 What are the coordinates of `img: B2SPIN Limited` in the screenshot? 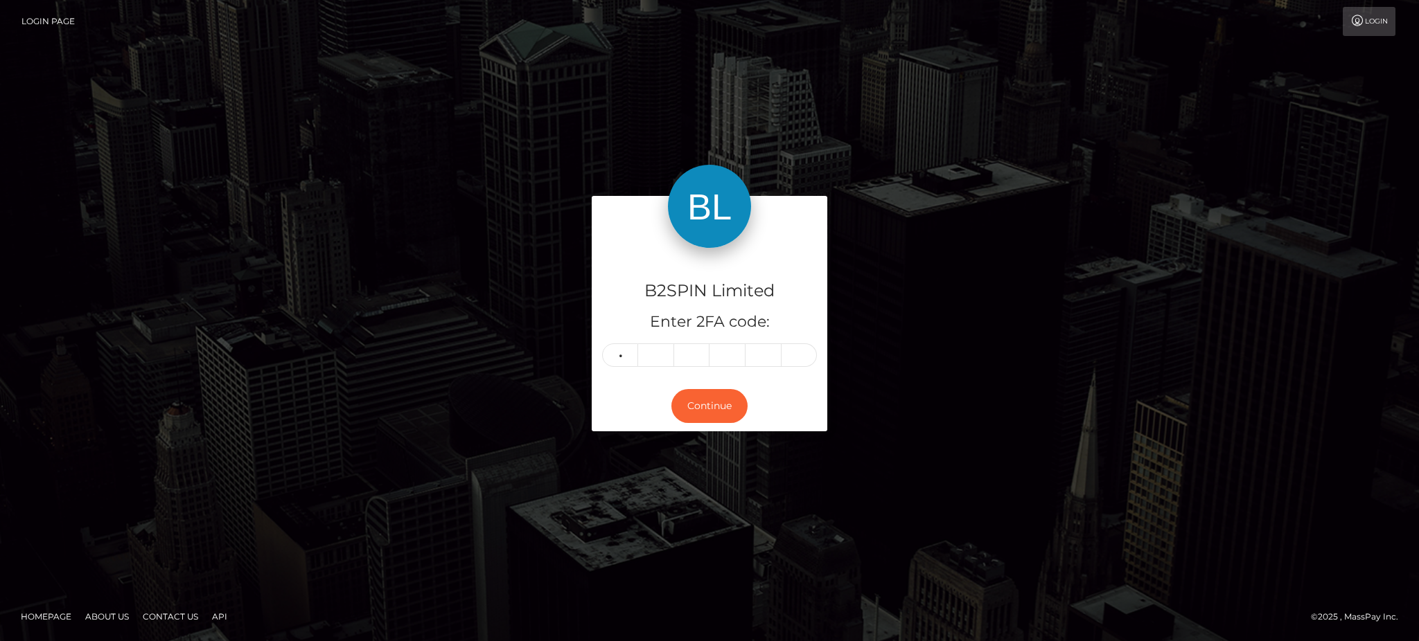 It's located at (709, 206).